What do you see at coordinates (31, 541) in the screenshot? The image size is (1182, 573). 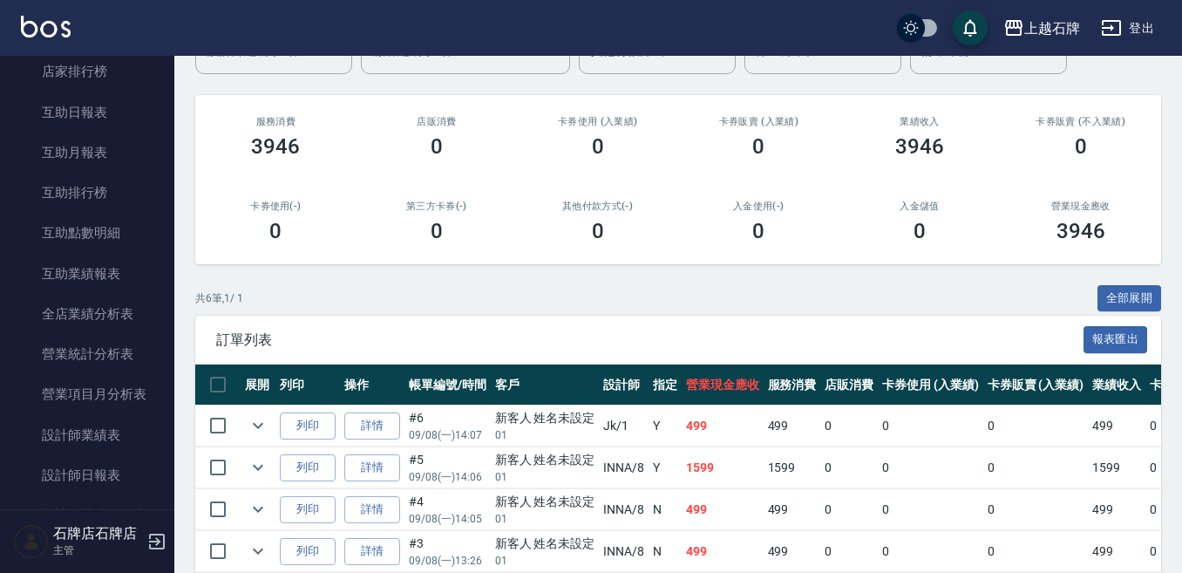 I see `img: Person` at bounding box center [31, 541].